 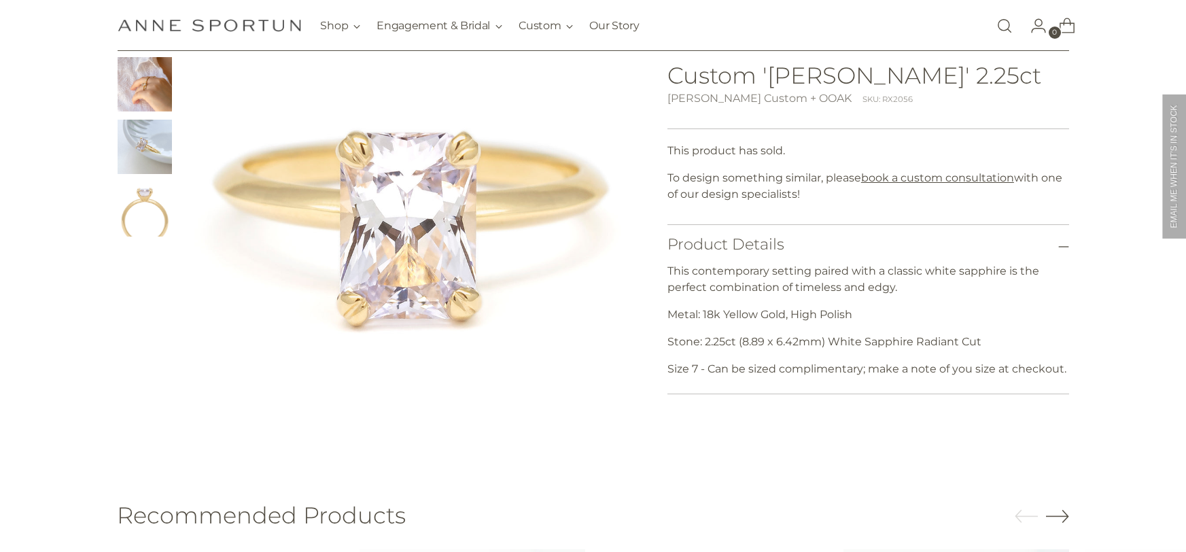 I want to click on div: SKU: RX2056, so click(x=888, y=99).